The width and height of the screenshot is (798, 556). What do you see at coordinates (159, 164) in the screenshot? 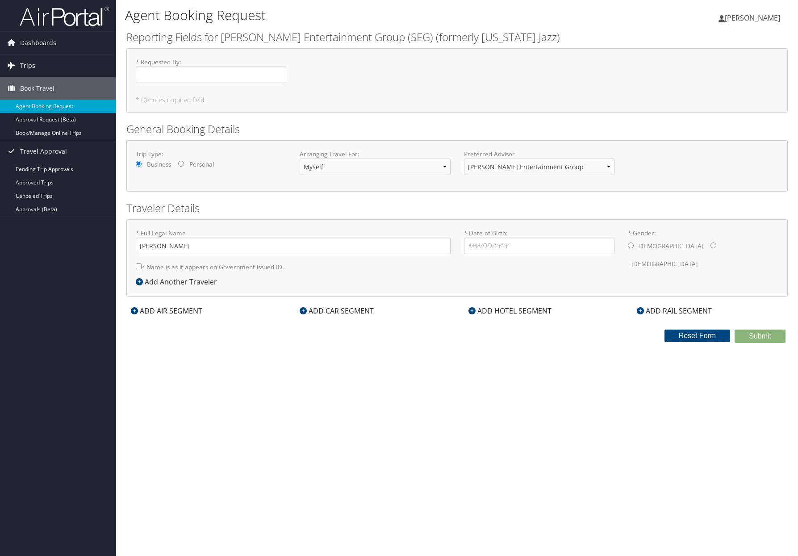
I see `label: Business` at bounding box center [159, 164].